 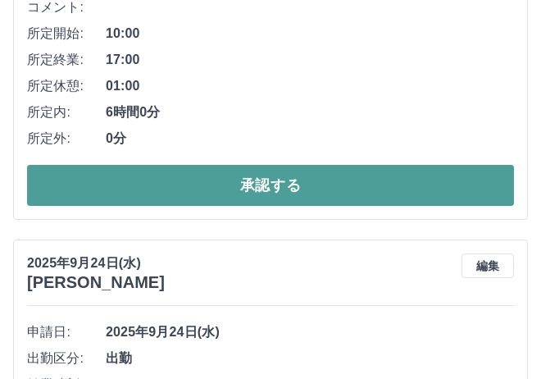 What do you see at coordinates (310, 60) in the screenshot?
I see `span: 17:00` at bounding box center [310, 60].